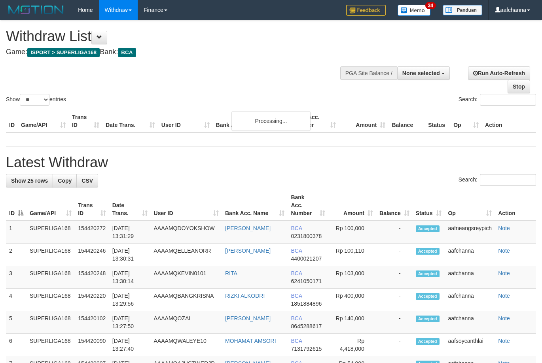  I want to click on a: Show 25 rows, so click(29, 181).